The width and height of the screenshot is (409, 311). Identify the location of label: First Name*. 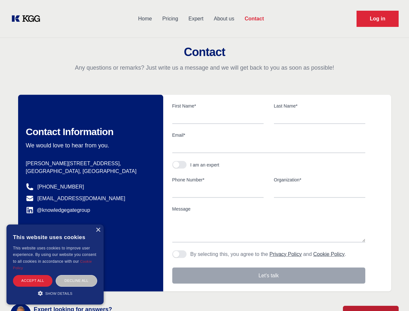
(218, 106).